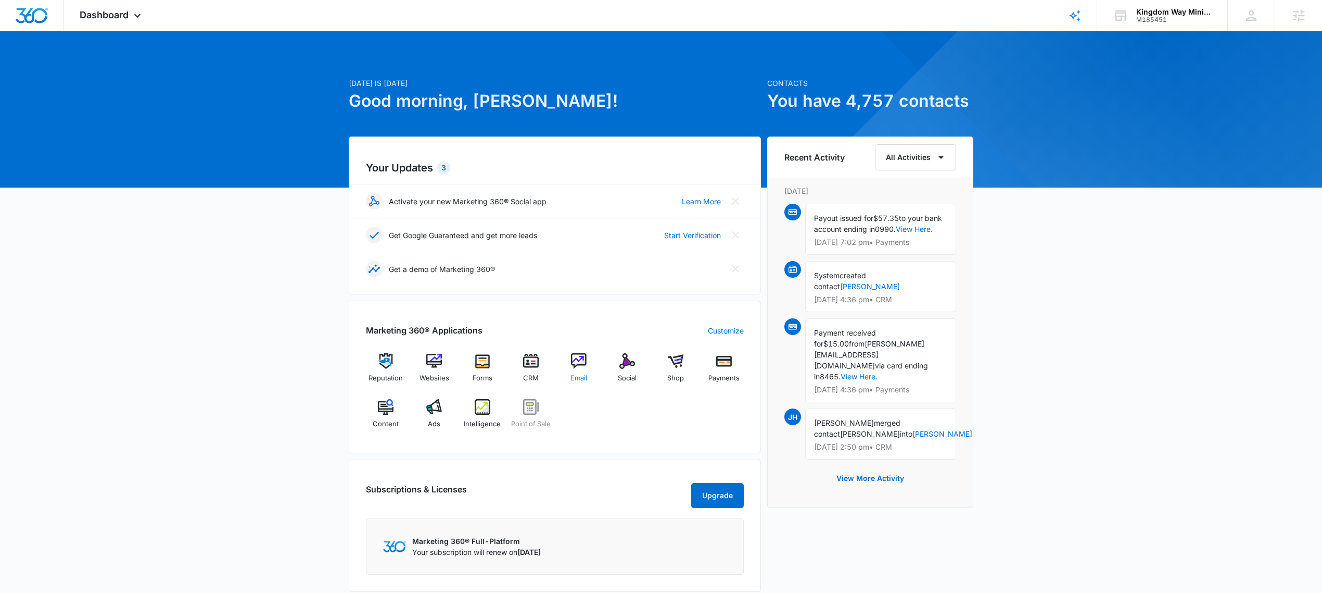 This screenshot has height=593, width=1322. Describe the element at coordinates (827, 275) in the screenshot. I see `span: System` at that location.